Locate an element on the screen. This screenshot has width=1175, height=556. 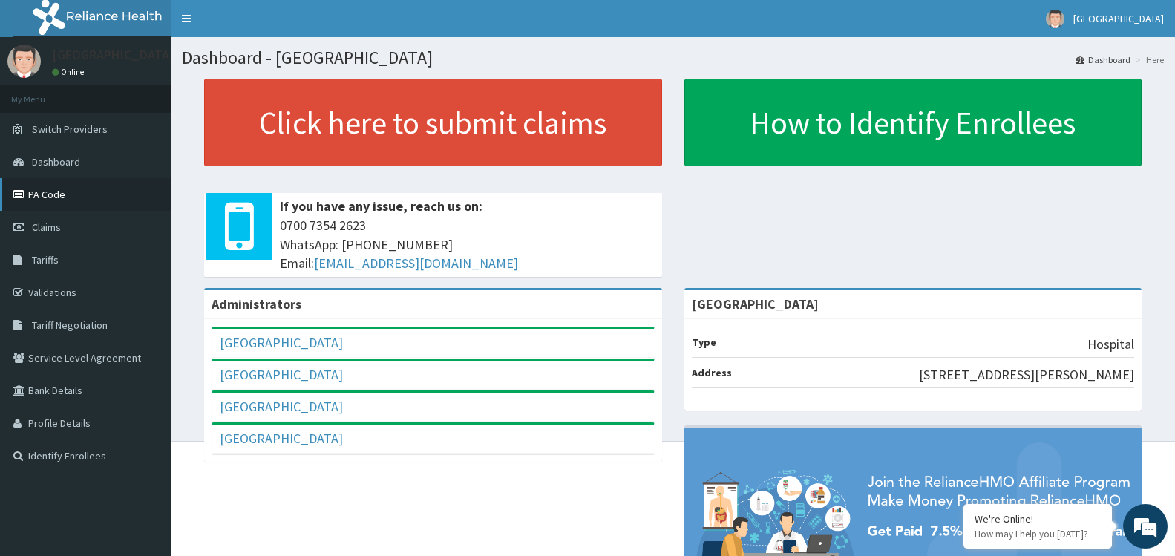
a: Online is located at coordinates (70, 72).